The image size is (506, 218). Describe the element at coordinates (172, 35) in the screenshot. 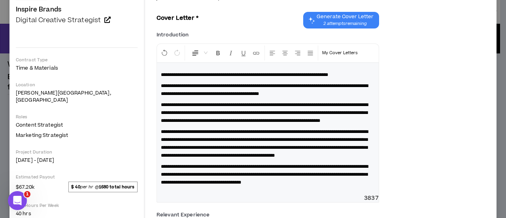

I see `label: Introduction` at that location.